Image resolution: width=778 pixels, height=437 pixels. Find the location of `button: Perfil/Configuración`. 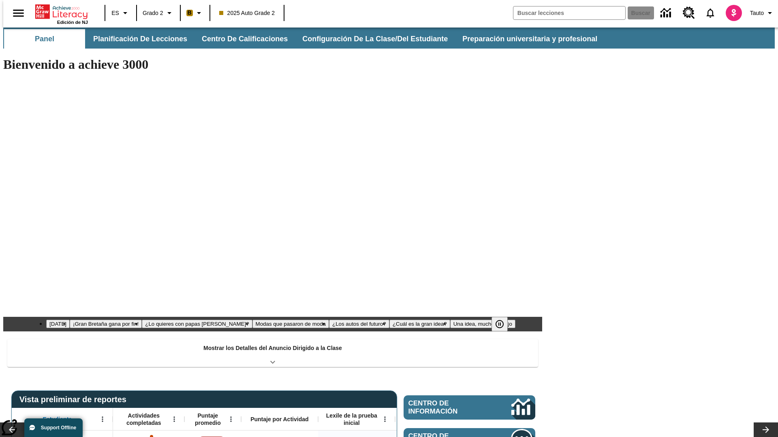

button: Perfil/Configuración is located at coordinates (762, 13).